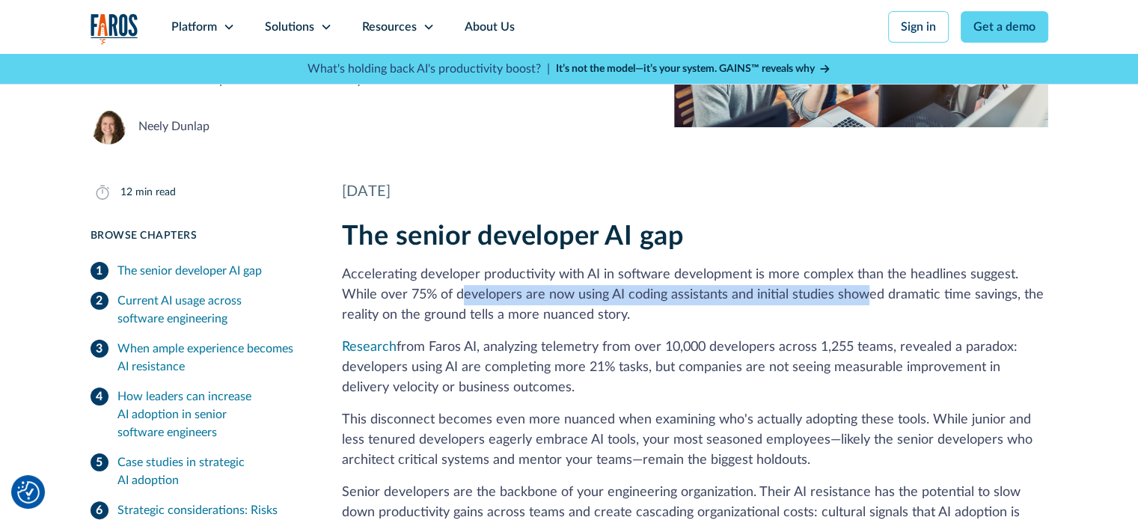  Describe the element at coordinates (126, 192) in the screenshot. I see `div: 12` at that location.